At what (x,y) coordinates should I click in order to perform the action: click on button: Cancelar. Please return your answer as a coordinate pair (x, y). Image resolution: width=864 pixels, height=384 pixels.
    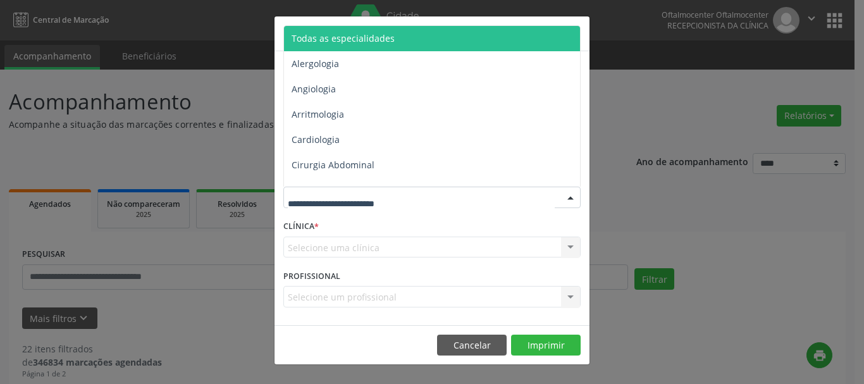
    Looking at the image, I should click on (472, 345).